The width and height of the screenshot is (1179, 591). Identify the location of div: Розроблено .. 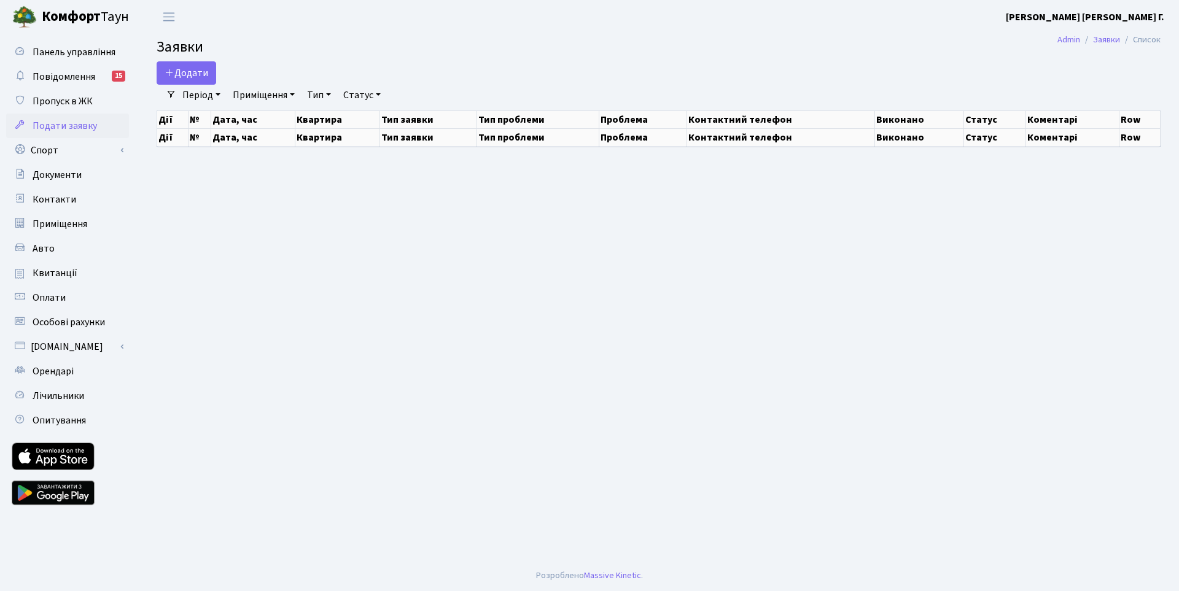
(590, 576).